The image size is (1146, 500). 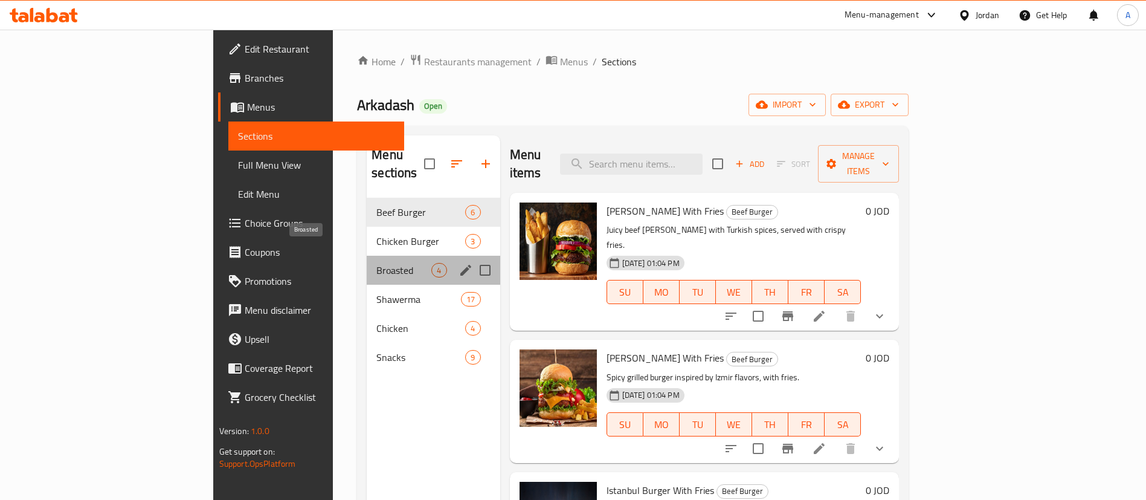 What do you see at coordinates (433, 106) in the screenshot?
I see `span: Open` at bounding box center [433, 106].